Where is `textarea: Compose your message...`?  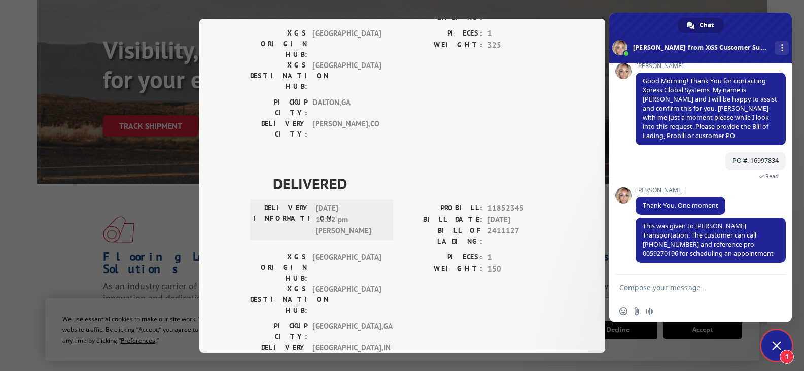 textarea: Compose your message... is located at coordinates (689, 288).